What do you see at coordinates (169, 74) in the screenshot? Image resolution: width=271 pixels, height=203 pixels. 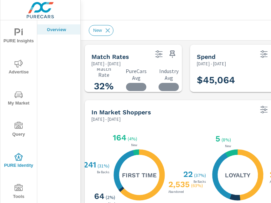 I see `p: Industry Avg` at bounding box center [169, 74].